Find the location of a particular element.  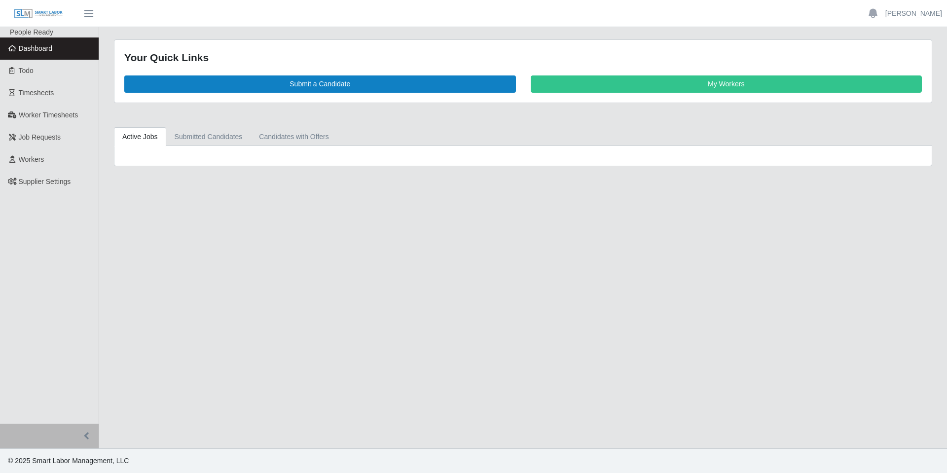

div: Your Quick Links is located at coordinates (523, 58).